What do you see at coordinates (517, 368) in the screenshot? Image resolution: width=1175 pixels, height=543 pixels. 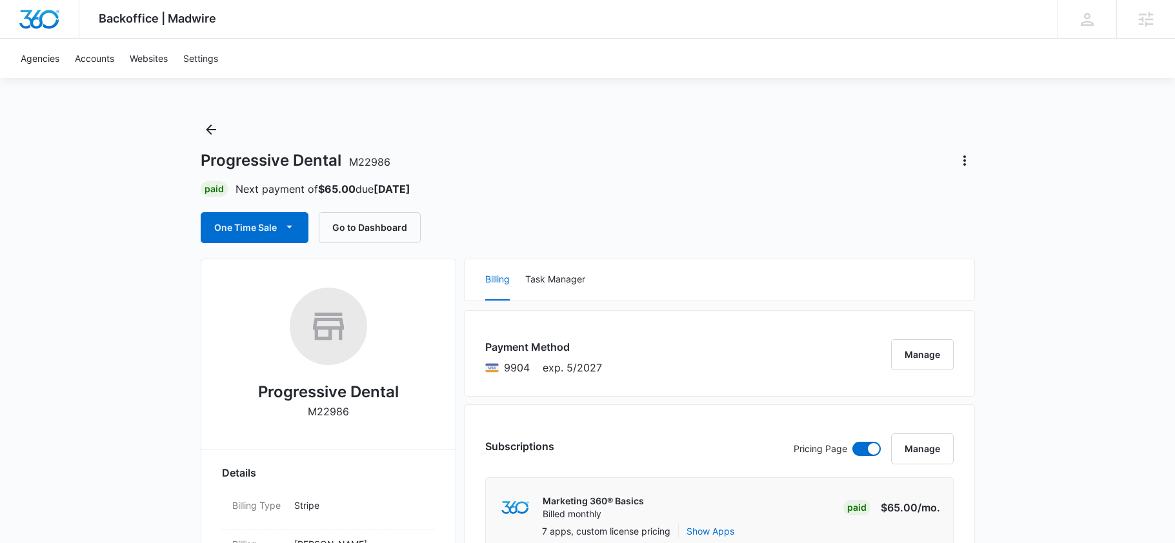 I see `span: Visa ending with` at bounding box center [517, 368].